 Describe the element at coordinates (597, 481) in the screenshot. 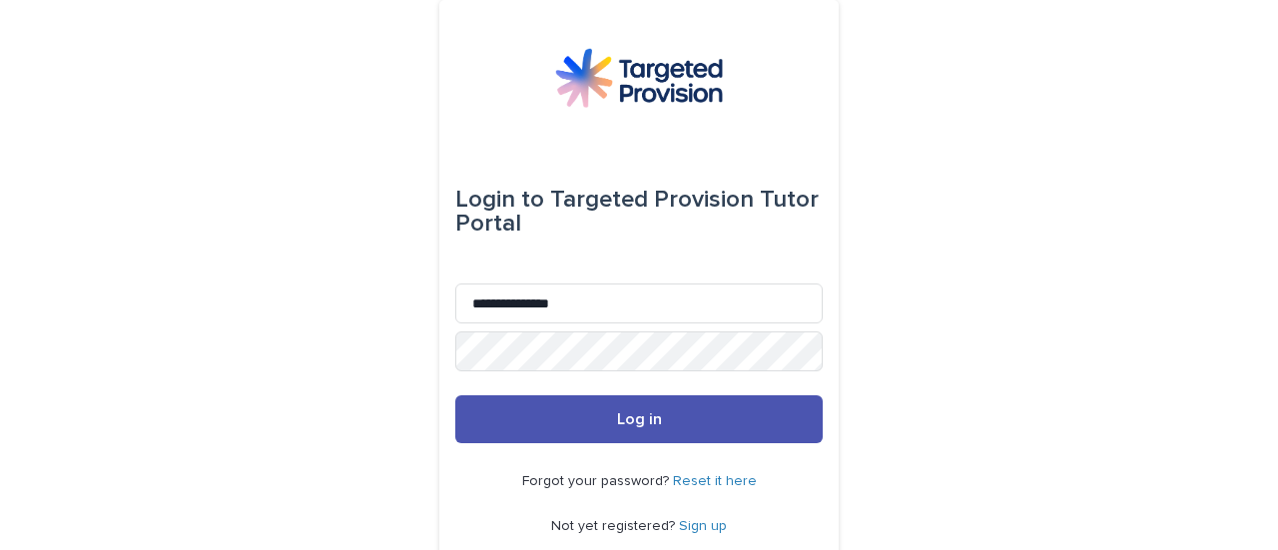

I see `span: Forgot your password?` at that location.